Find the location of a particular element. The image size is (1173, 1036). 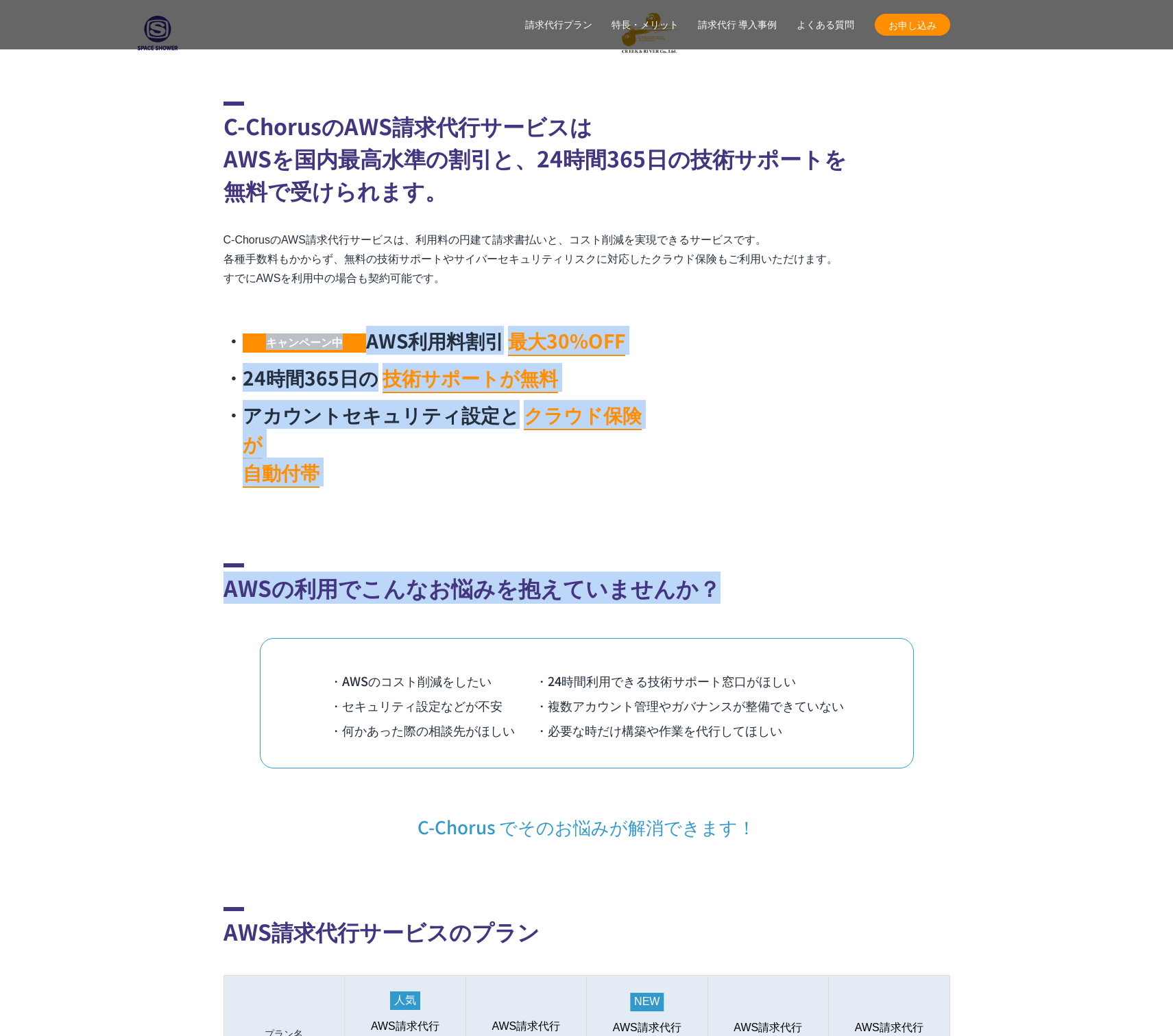

img: スペースシャワー is located at coordinates (155, 33).